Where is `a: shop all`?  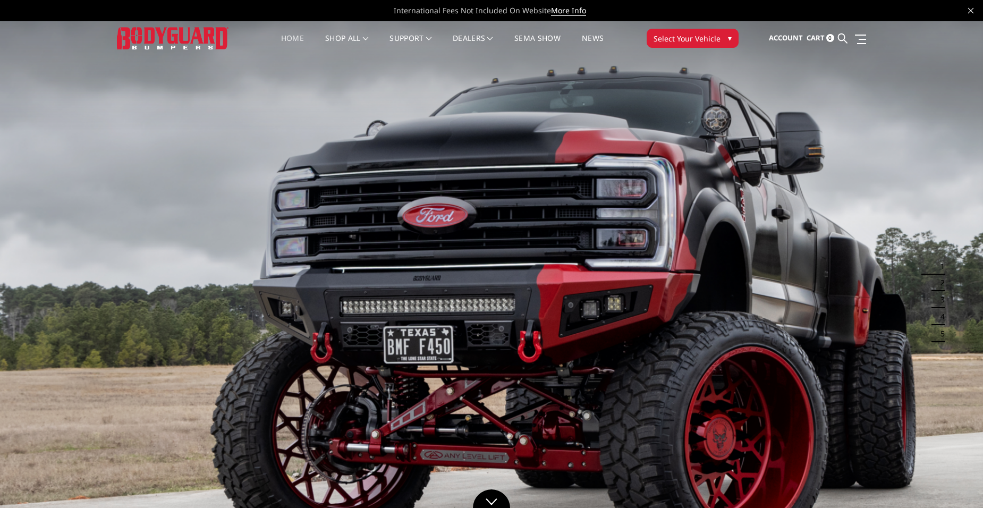
a: shop all is located at coordinates (346, 45).